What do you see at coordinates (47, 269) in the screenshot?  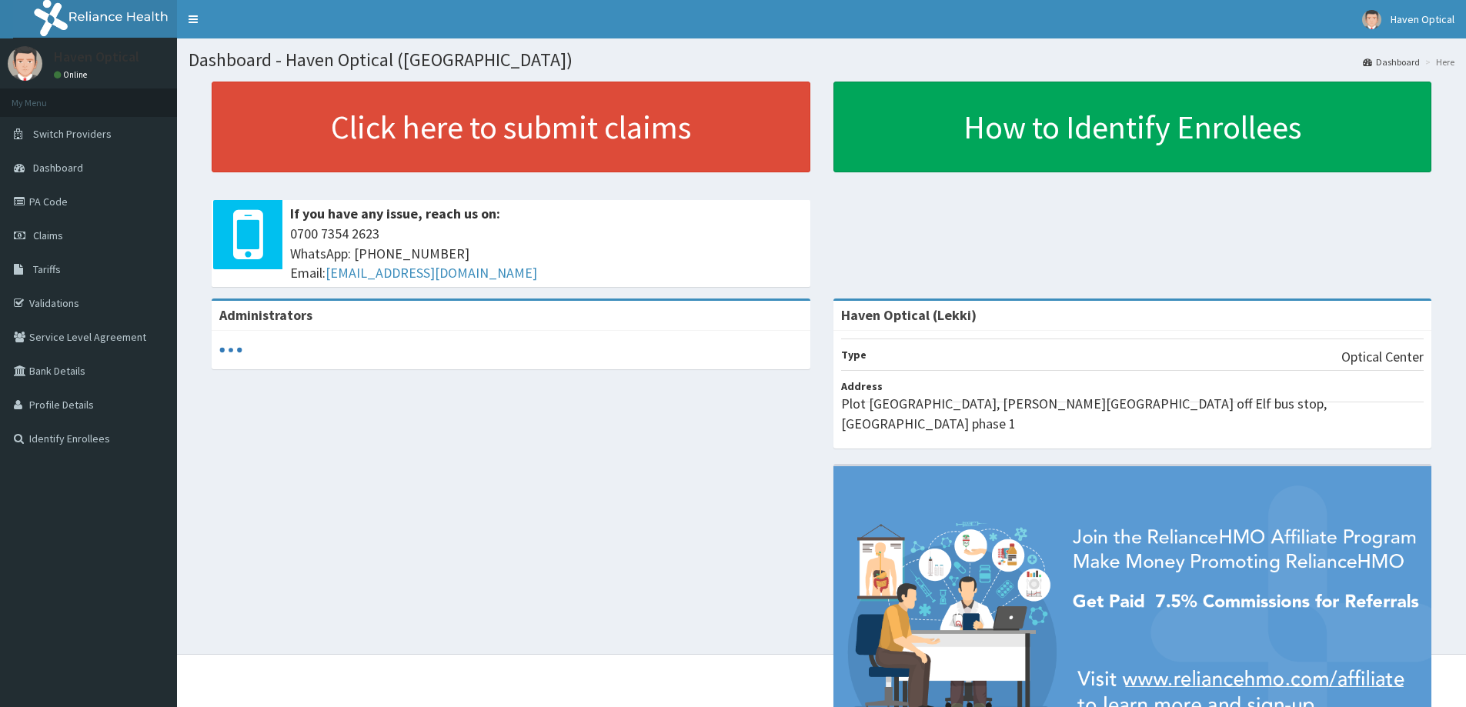 I see `span: Tariffs` at bounding box center [47, 269].